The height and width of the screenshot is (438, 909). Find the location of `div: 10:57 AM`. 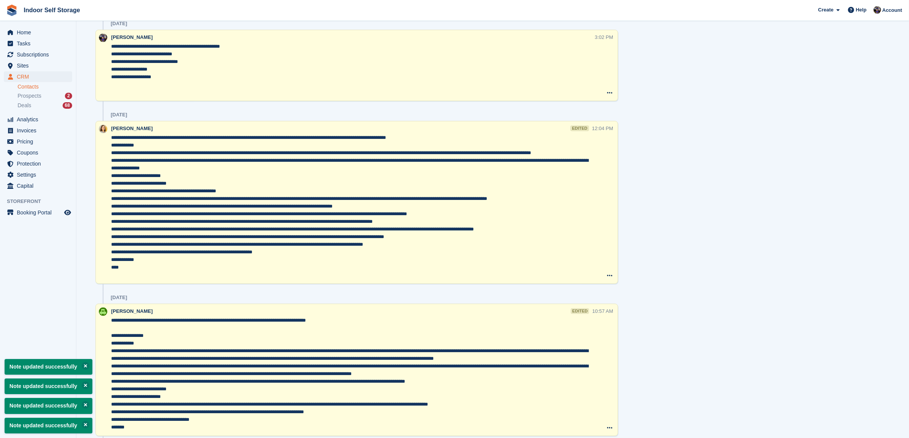

div: 10:57 AM is located at coordinates (602, 311).